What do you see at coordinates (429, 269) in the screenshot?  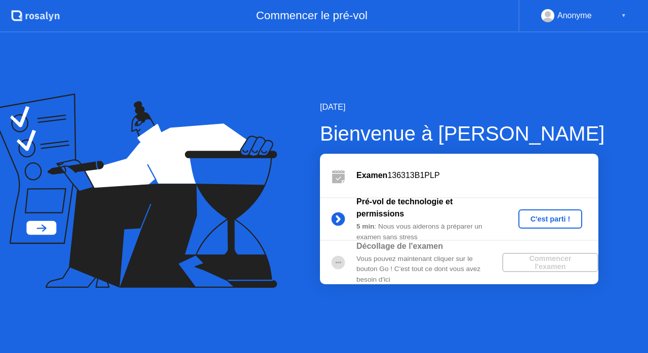 I see `div: Vous pouvez maintenant cliquer sur le bouton Go ! C'est tout ce dont vous avez besoin d'ici` at bounding box center [429, 269].